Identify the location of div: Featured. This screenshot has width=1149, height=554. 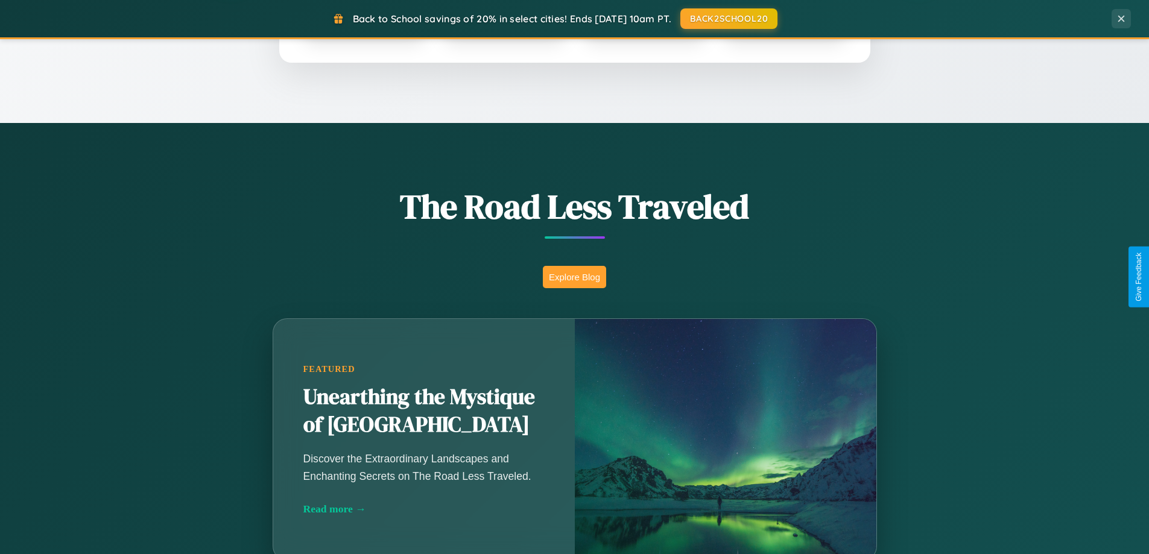
(424, 369).